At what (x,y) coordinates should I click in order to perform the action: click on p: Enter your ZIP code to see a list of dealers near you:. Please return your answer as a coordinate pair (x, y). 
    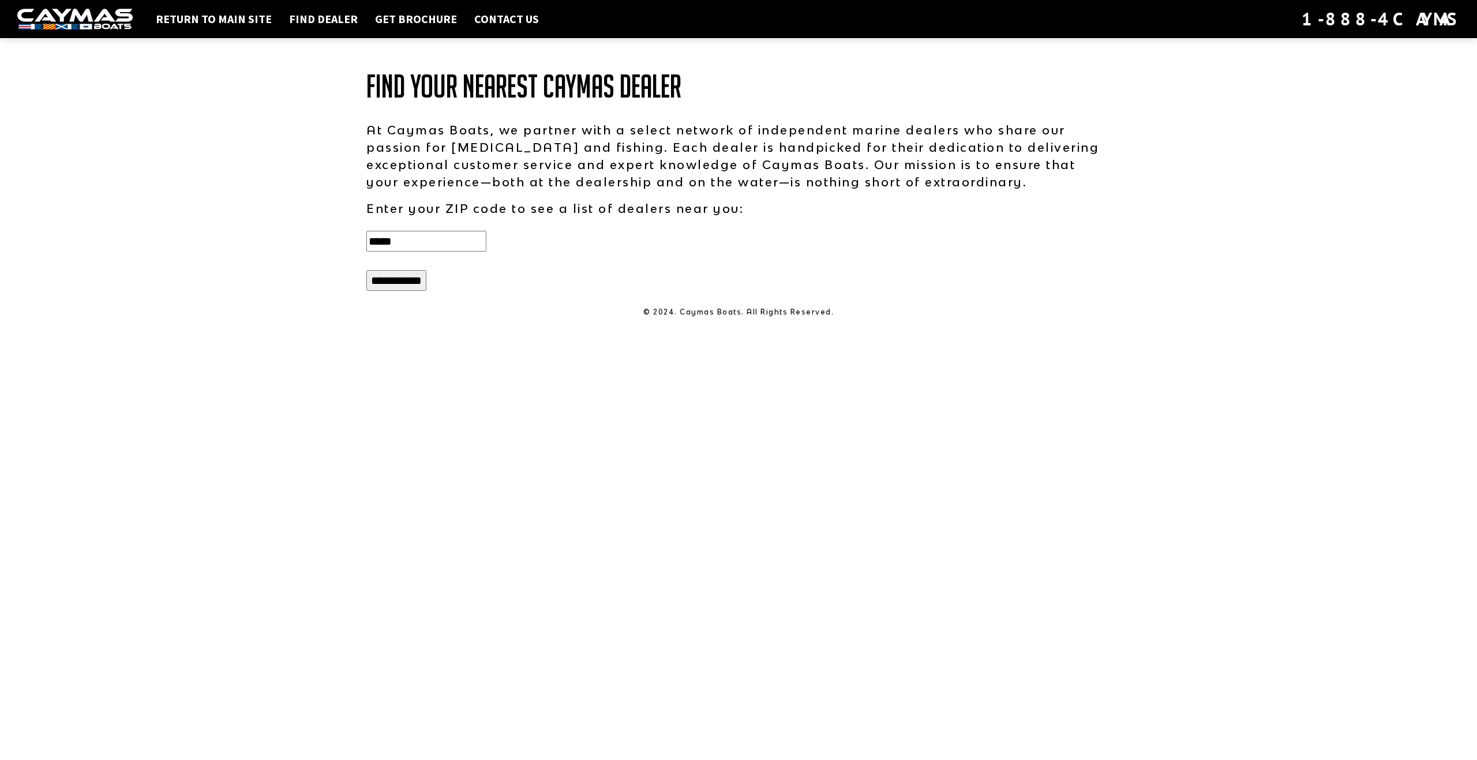
    Looking at the image, I should click on (739, 208).